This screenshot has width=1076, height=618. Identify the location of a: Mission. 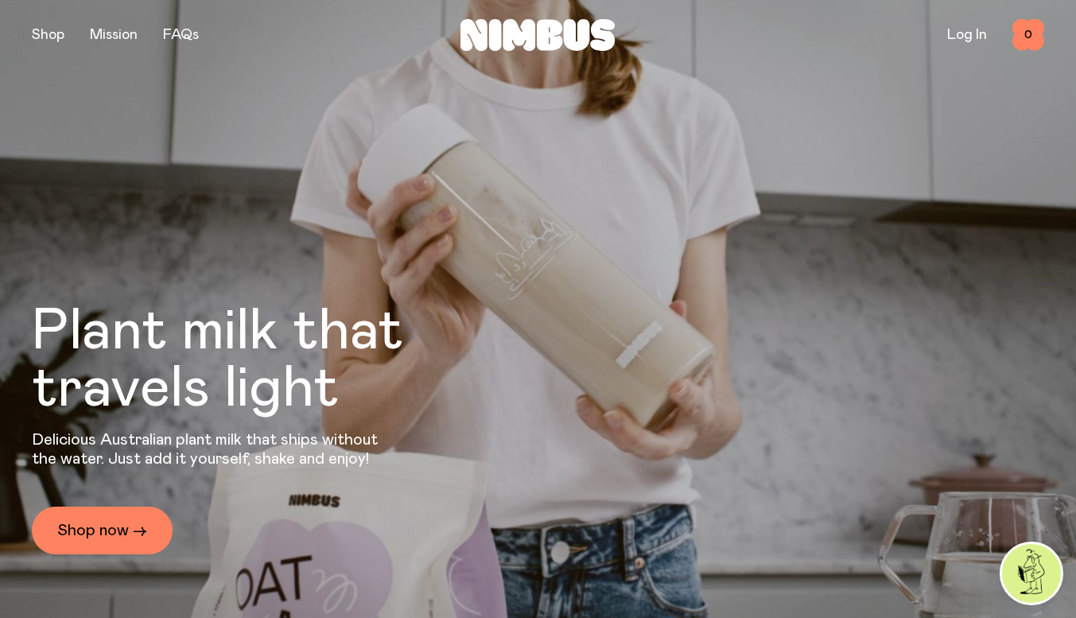
(114, 35).